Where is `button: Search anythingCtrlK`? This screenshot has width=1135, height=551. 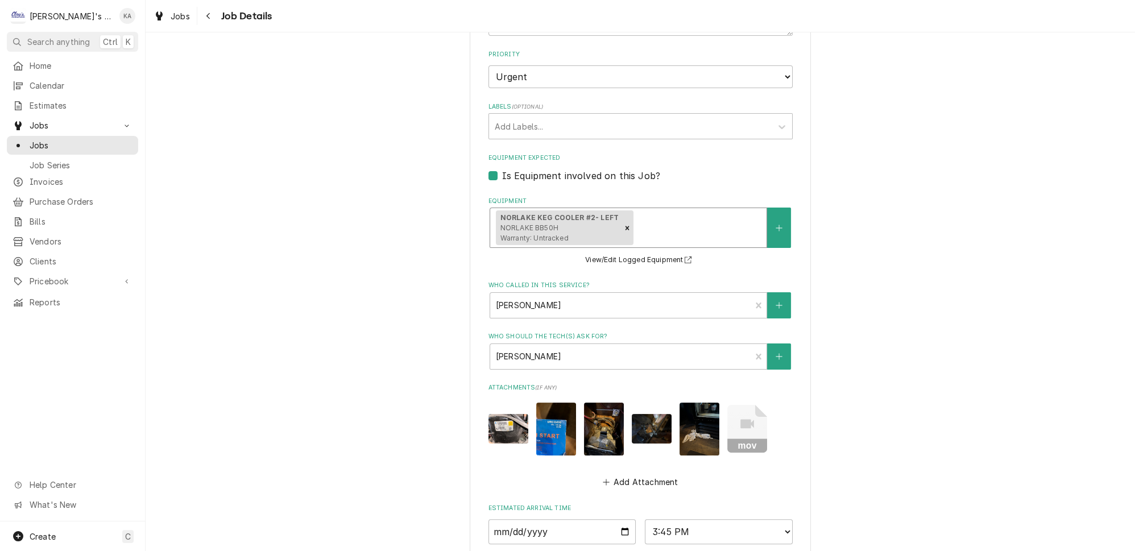 button: Search anythingCtrlK is located at coordinates (72, 42).